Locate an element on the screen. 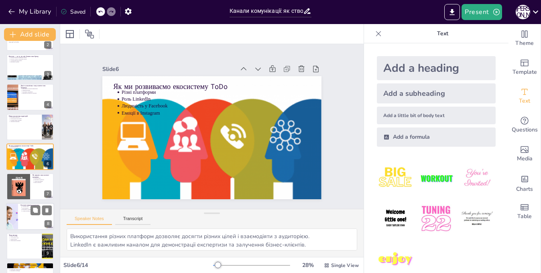 Image resolution: width=541 pixels, height=273 pixels. p: Теми місяця is located at coordinates (24, 236).